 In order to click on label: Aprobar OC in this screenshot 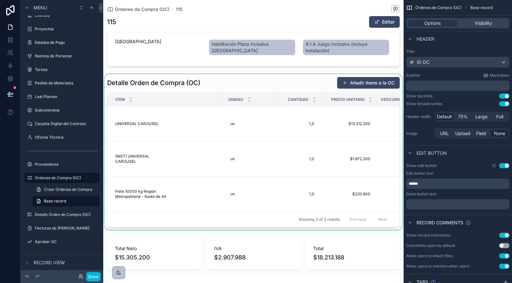, I will do `click(66, 242)`.